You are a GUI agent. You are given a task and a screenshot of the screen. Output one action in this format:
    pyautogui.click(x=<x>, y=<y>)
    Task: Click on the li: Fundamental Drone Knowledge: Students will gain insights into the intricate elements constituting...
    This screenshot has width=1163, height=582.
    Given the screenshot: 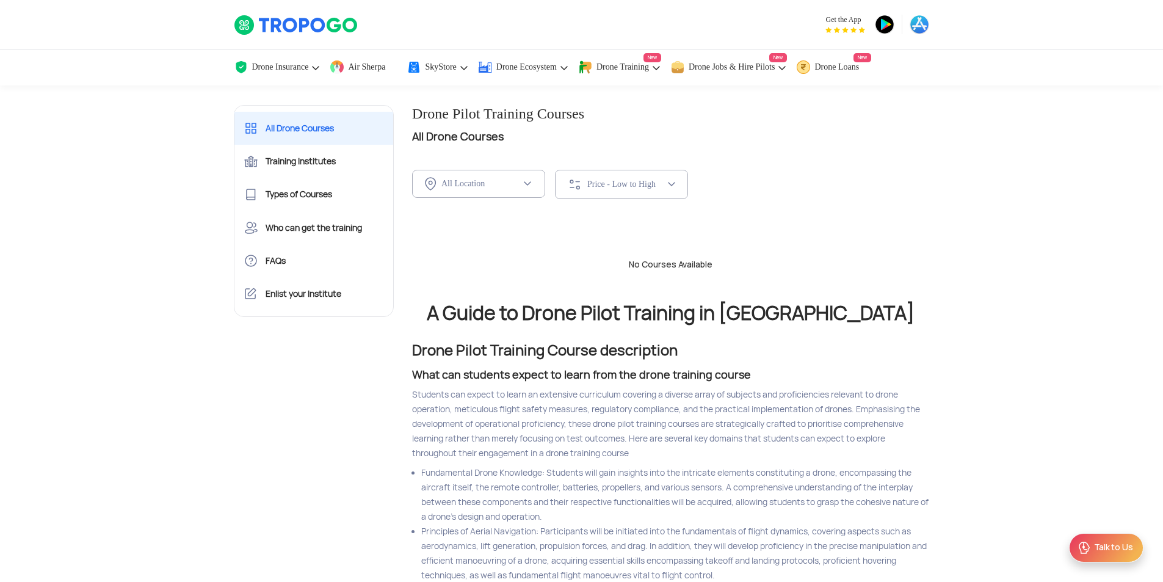 What is the action you would take?
    pyautogui.click(x=675, y=495)
    